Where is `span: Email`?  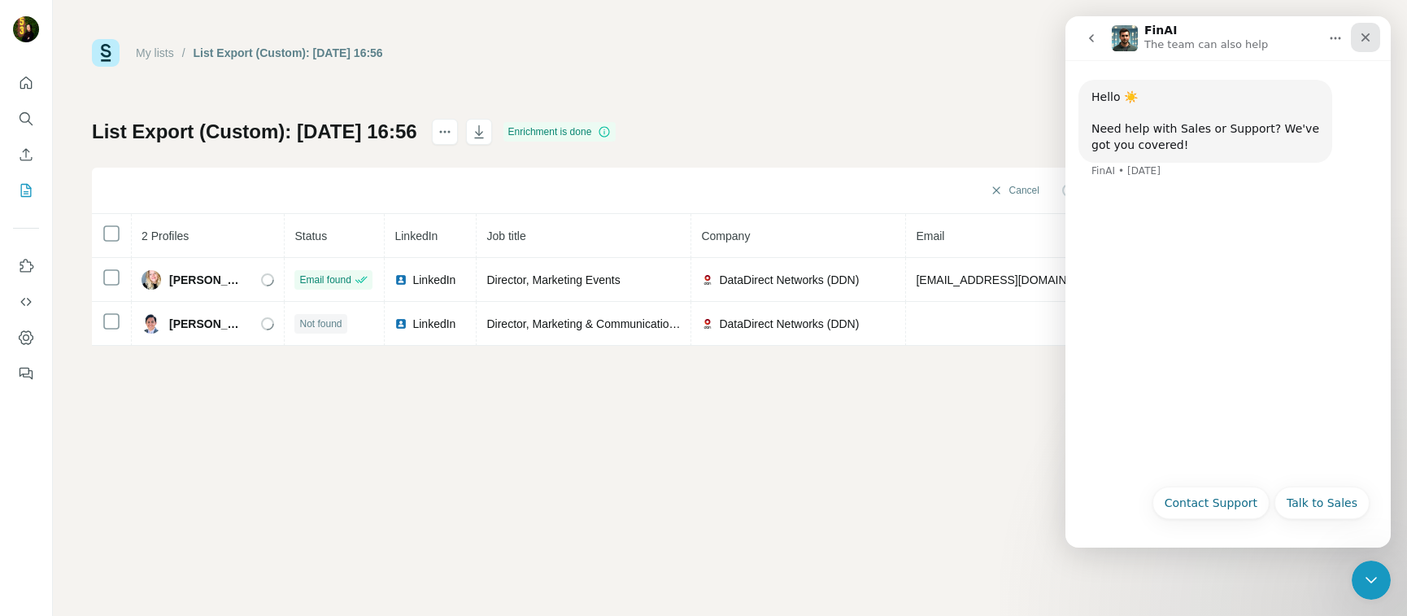
span: Email is located at coordinates (930, 236).